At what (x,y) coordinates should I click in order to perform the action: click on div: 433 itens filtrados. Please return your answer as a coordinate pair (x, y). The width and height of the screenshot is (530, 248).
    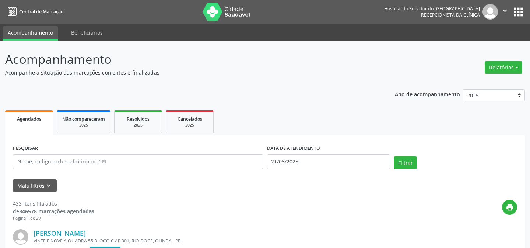
    Looking at the image, I should click on (53, 203).